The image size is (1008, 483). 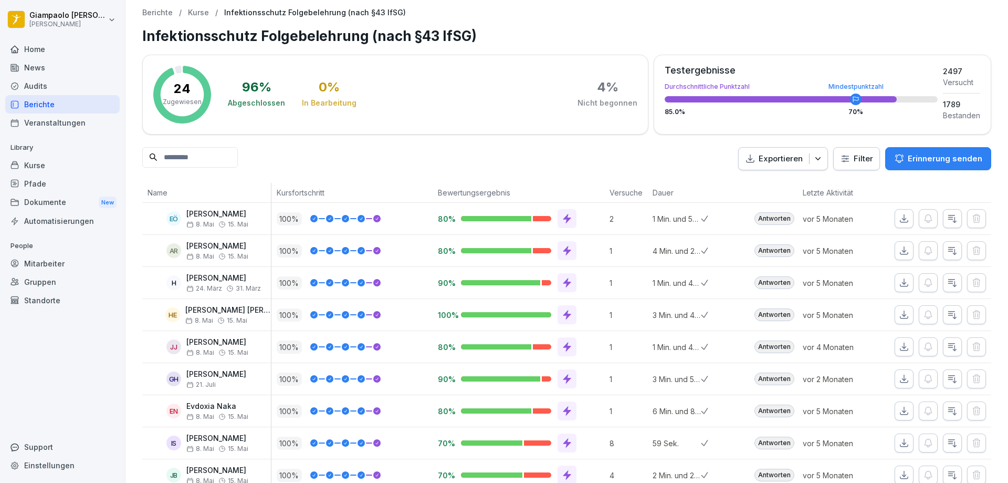 I want to click on div: News, so click(x=63, y=67).